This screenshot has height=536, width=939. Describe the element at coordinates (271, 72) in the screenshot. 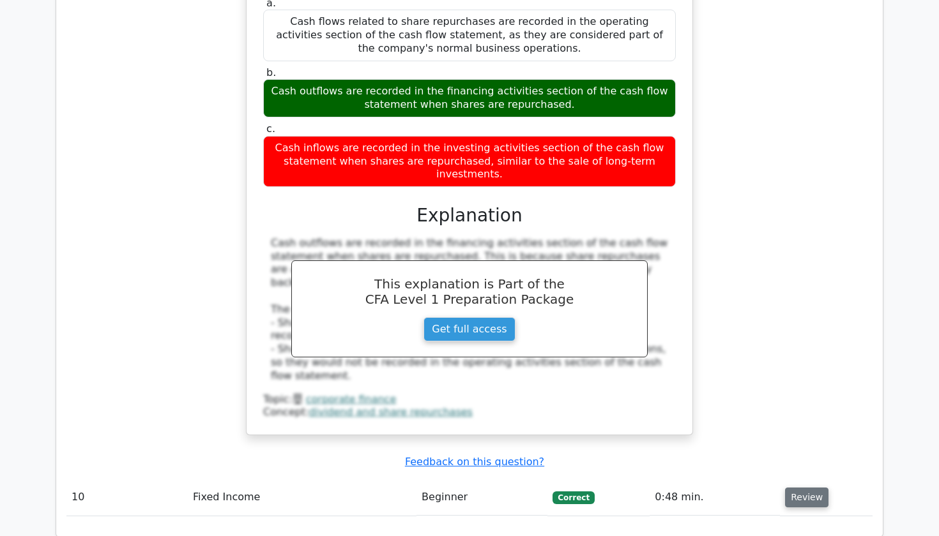

I see `span: b.` at that location.